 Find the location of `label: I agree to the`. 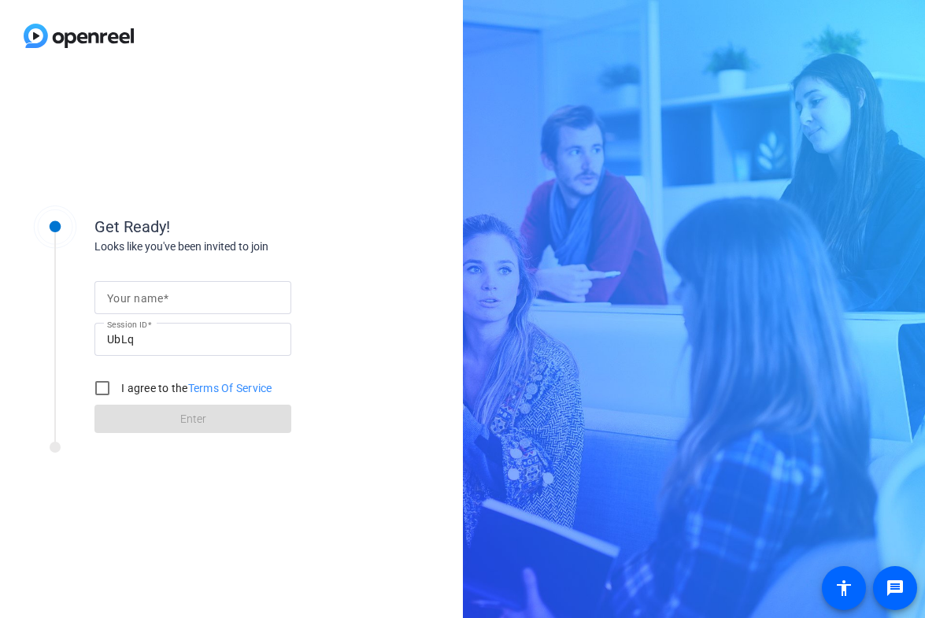

label: I agree to the is located at coordinates (195, 388).